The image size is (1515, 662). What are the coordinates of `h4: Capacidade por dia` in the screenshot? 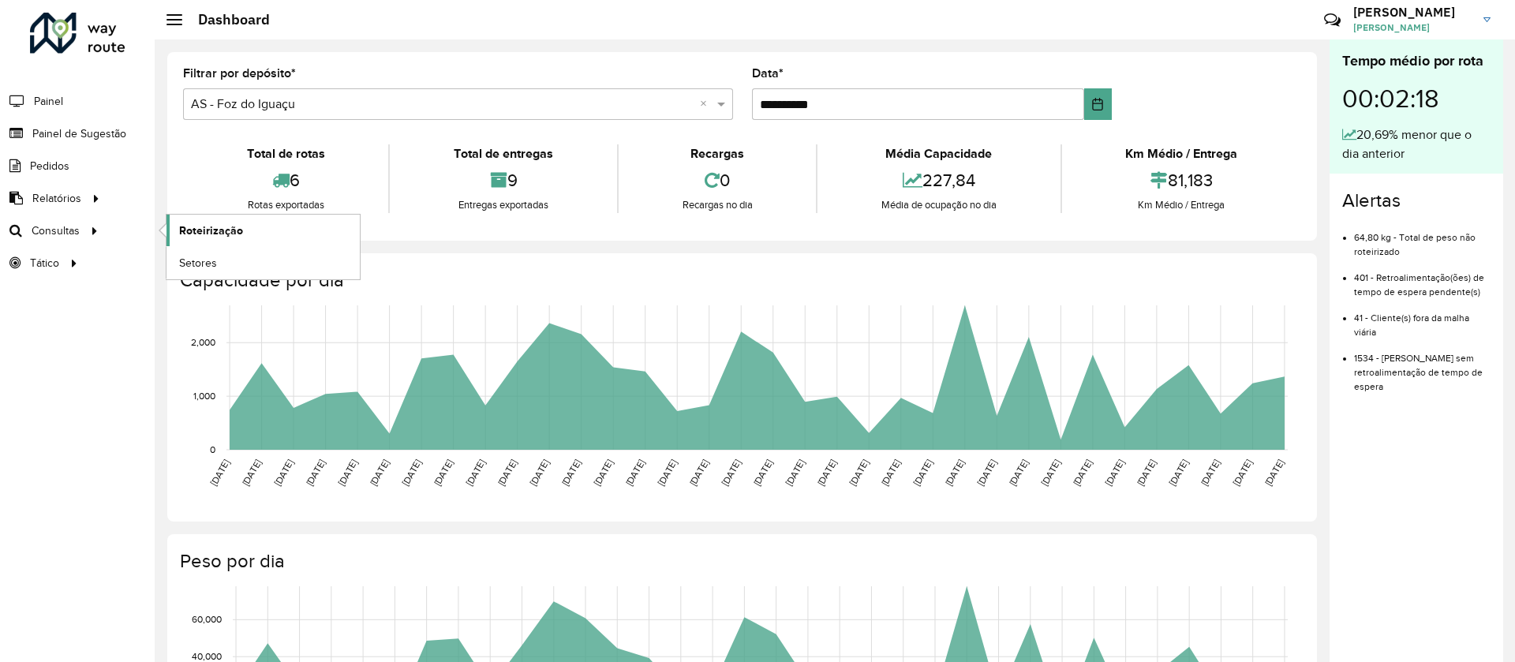 It's located at (740, 280).